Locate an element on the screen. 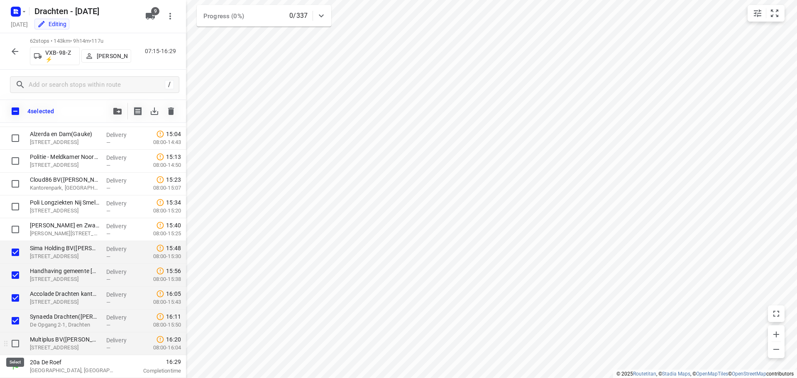 The width and height of the screenshot is (797, 378). p: van Manen en Zwart architecten(Jannet Vd Veen) is located at coordinates (65, 225).